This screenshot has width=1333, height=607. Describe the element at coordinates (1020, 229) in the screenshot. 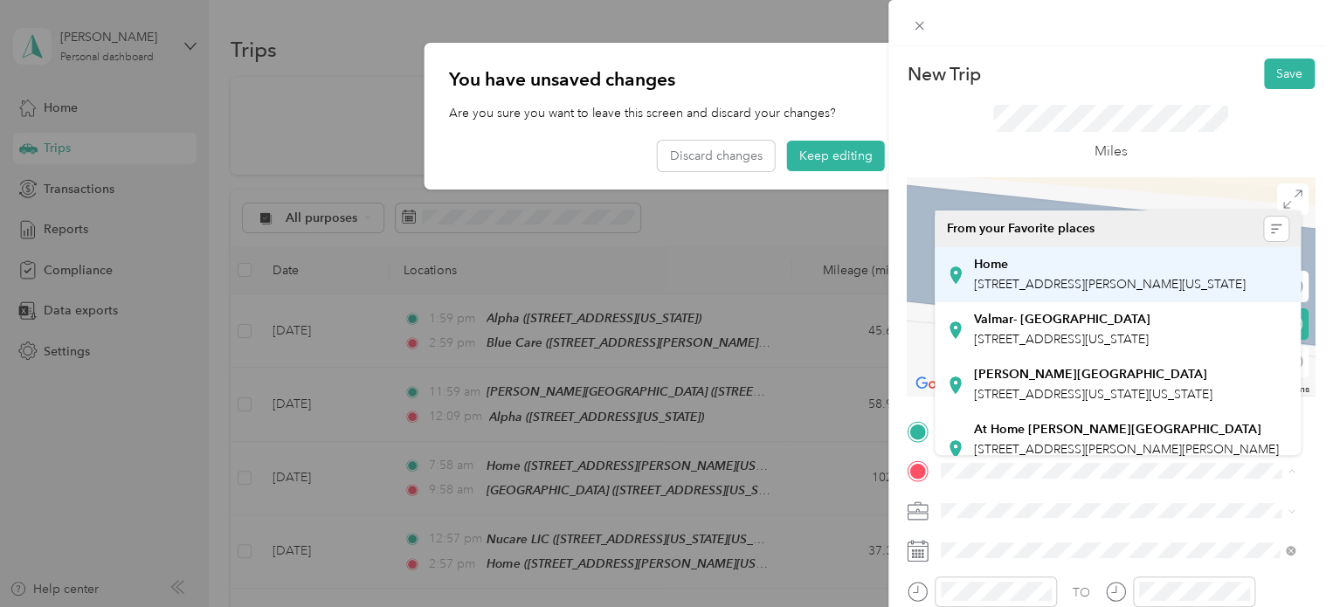

I see `span: From your Favorite places` at that location.